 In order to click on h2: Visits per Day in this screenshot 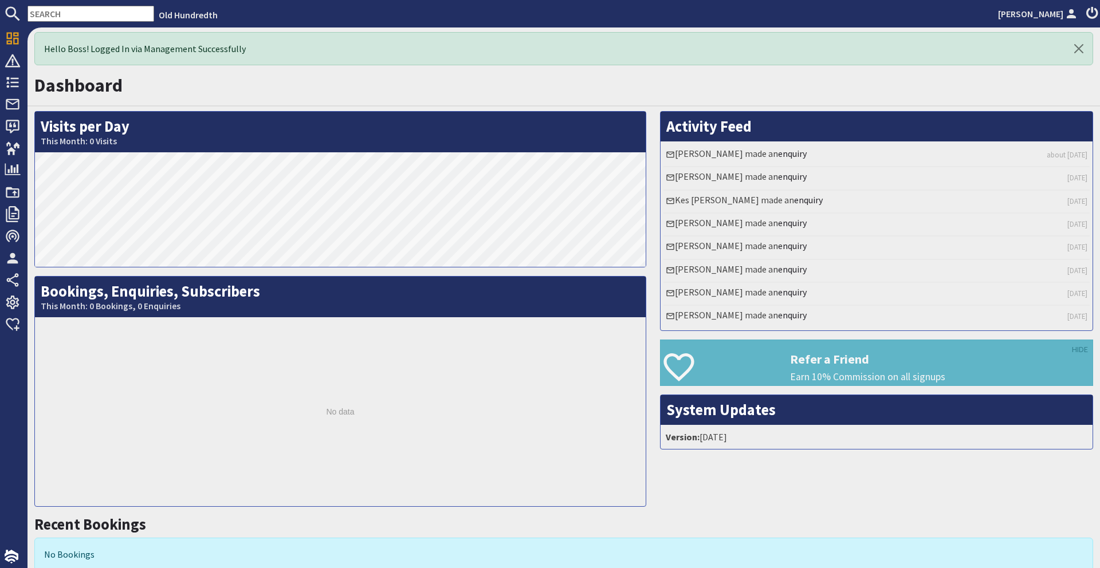, I will do `click(340, 132)`.